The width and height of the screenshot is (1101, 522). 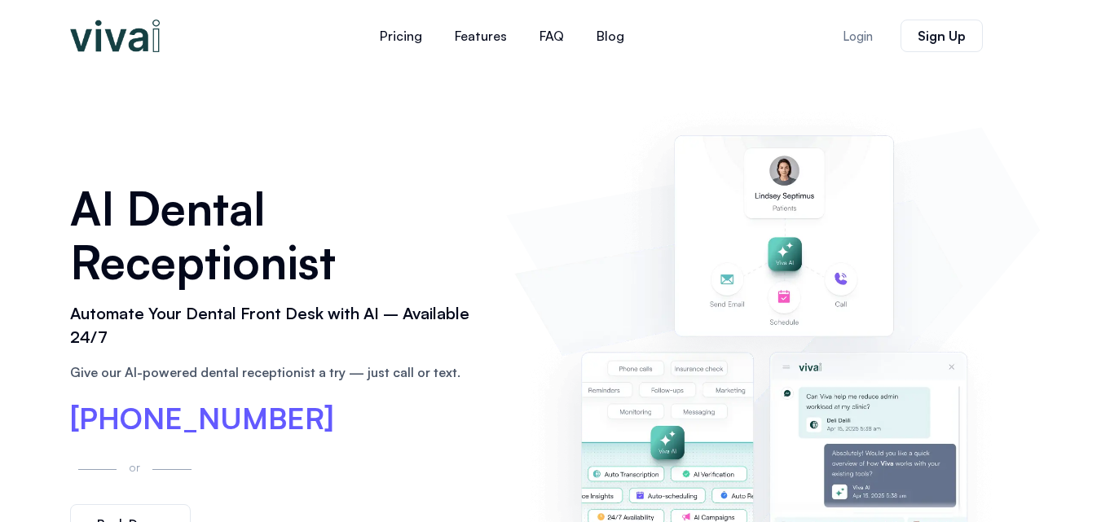 I want to click on span: Sign Up, so click(x=941, y=36).